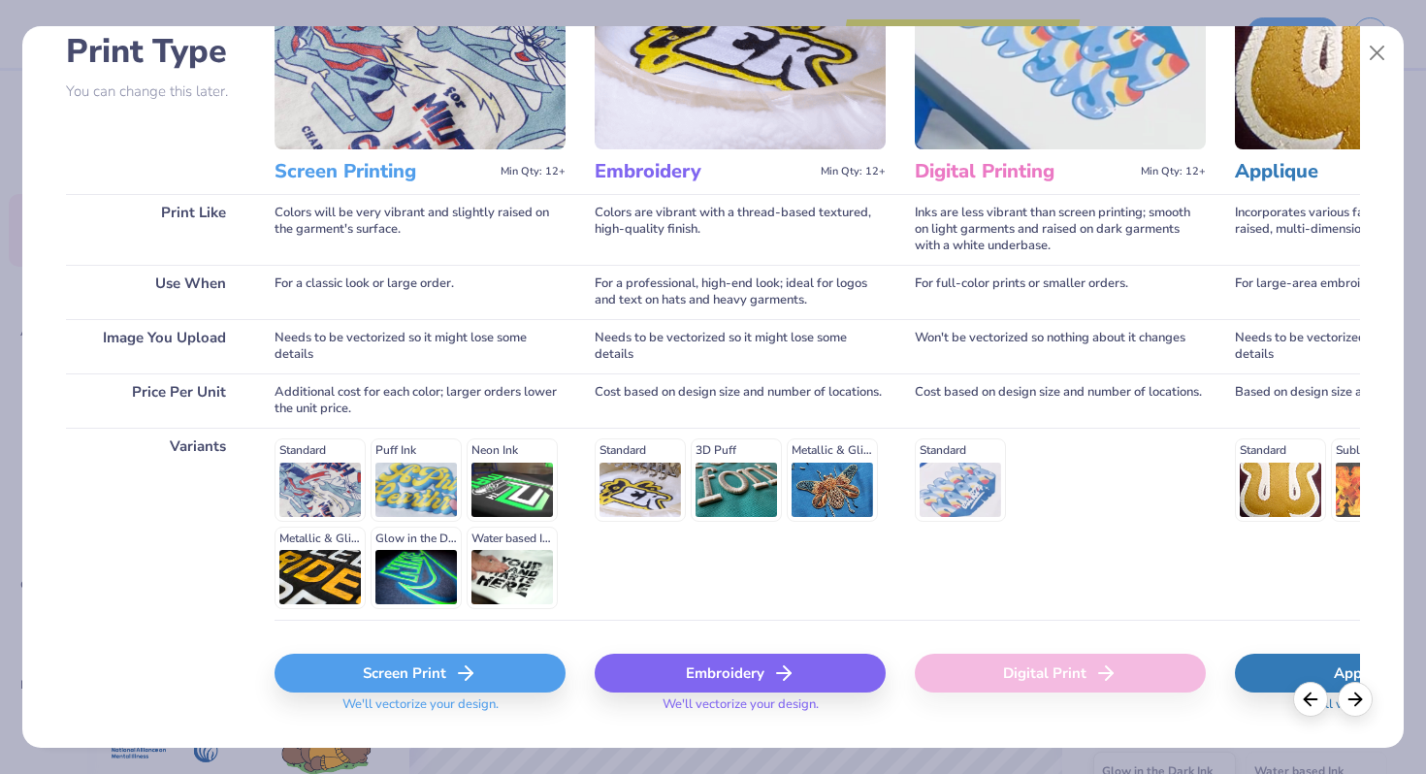 The height and width of the screenshot is (774, 1426). What do you see at coordinates (420, 401) in the screenshot?
I see `div: Additional cost for each color; larger orders lower the unit price.` at bounding box center [420, 401].